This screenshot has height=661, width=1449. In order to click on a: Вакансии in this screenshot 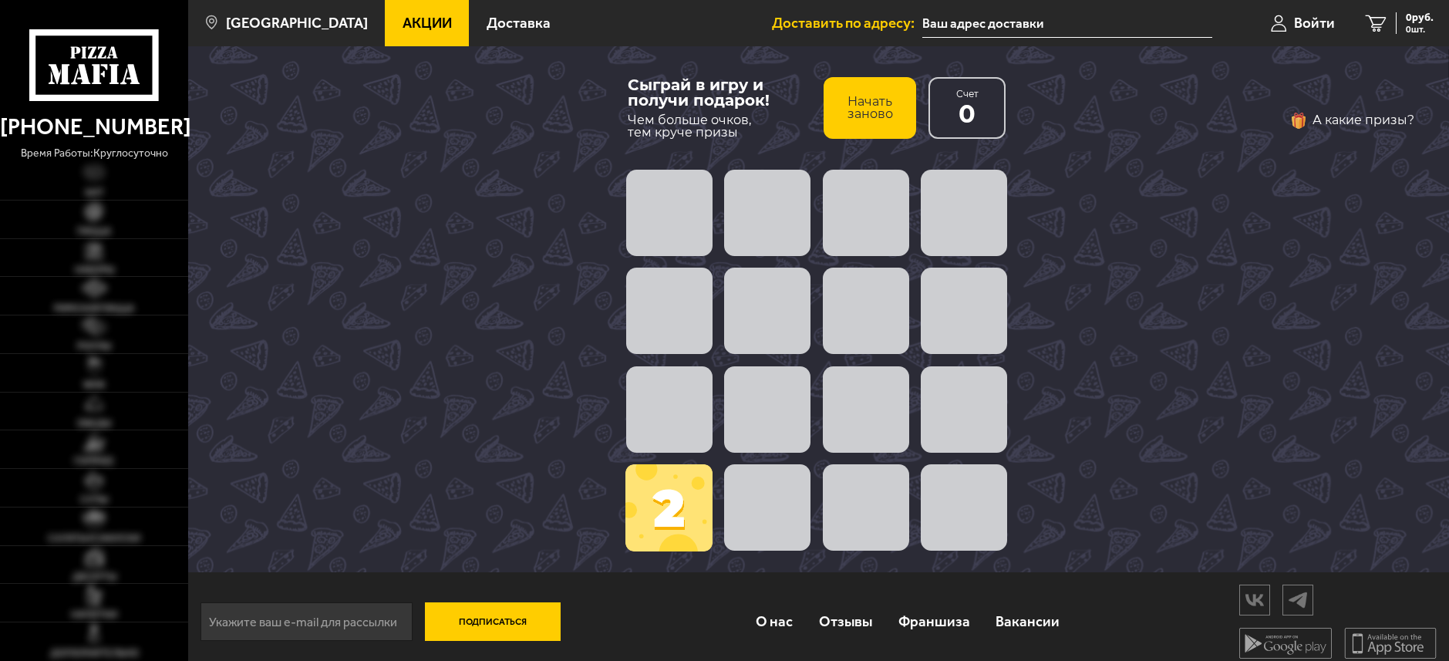, I will do `click(1028, 621)`.